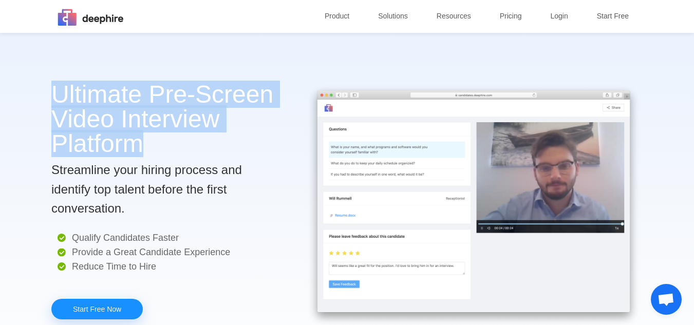 The height and width of the screenshot is (325, 694). Describe the element at coordinates (97, 309) in the screenshot. I see `font: Start Free Now` at that location.